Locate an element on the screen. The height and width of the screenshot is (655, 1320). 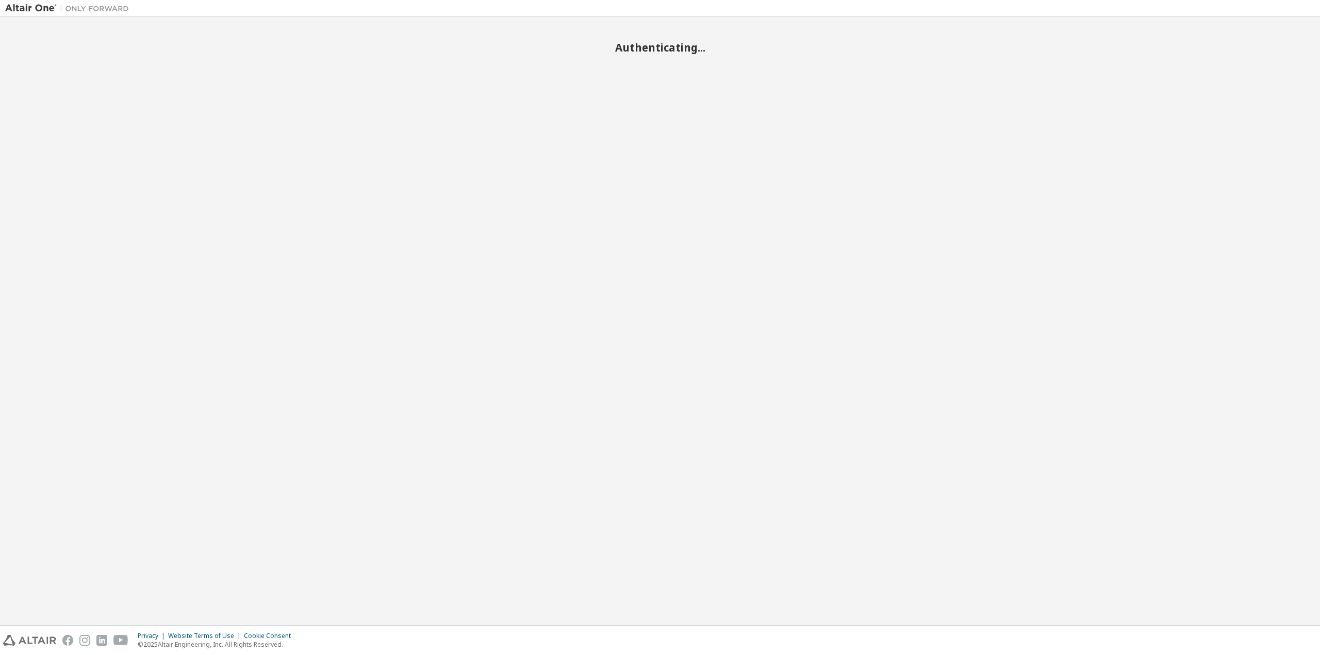
img: youtube.svg is located at coordinates (121, 640).